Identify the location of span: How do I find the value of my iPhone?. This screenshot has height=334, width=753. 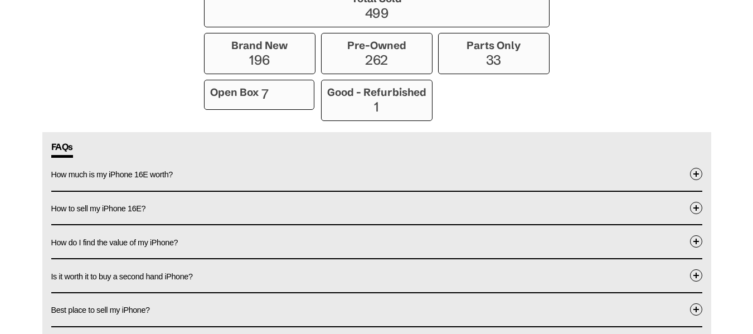
(115, 242).